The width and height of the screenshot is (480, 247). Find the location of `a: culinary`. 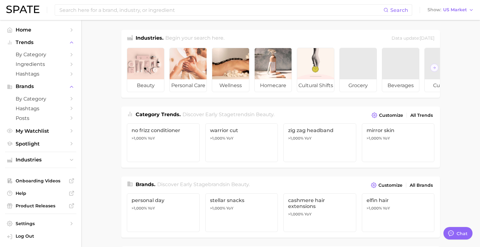

a: culinary is located at coordinates (443, 70).